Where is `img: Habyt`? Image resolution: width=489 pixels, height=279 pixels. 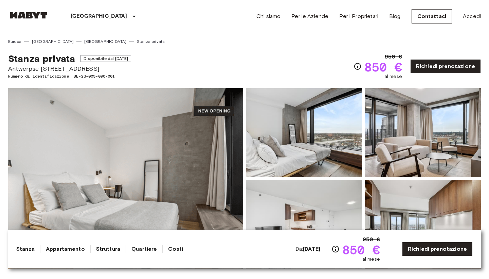
img: Habyt is located at coordinates (29, 15).